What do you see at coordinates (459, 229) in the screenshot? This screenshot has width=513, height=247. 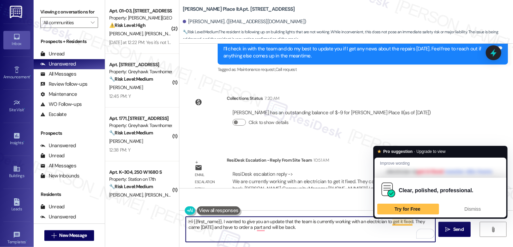 I see `span: Send` at bounding box center [459, 229].